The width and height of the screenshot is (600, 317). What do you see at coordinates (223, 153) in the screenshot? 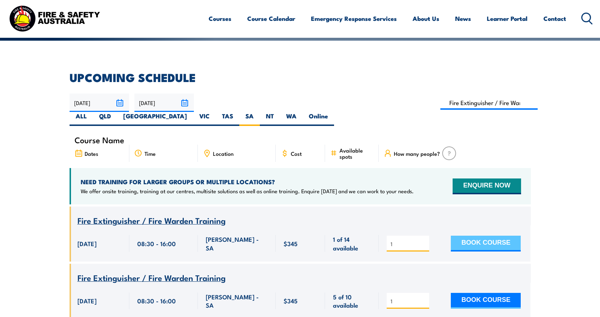
I see `span: Location` at bounding box center [223, 153].